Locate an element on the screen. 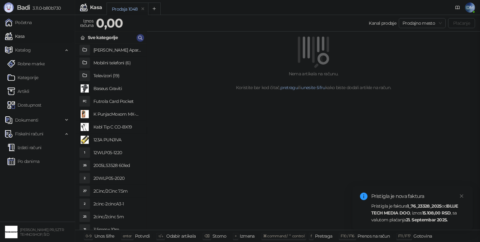 Image resolution: width=480 pixels, height=242 pixels. div: Pristigla je nova faktura is located at coordinates (418, 196).